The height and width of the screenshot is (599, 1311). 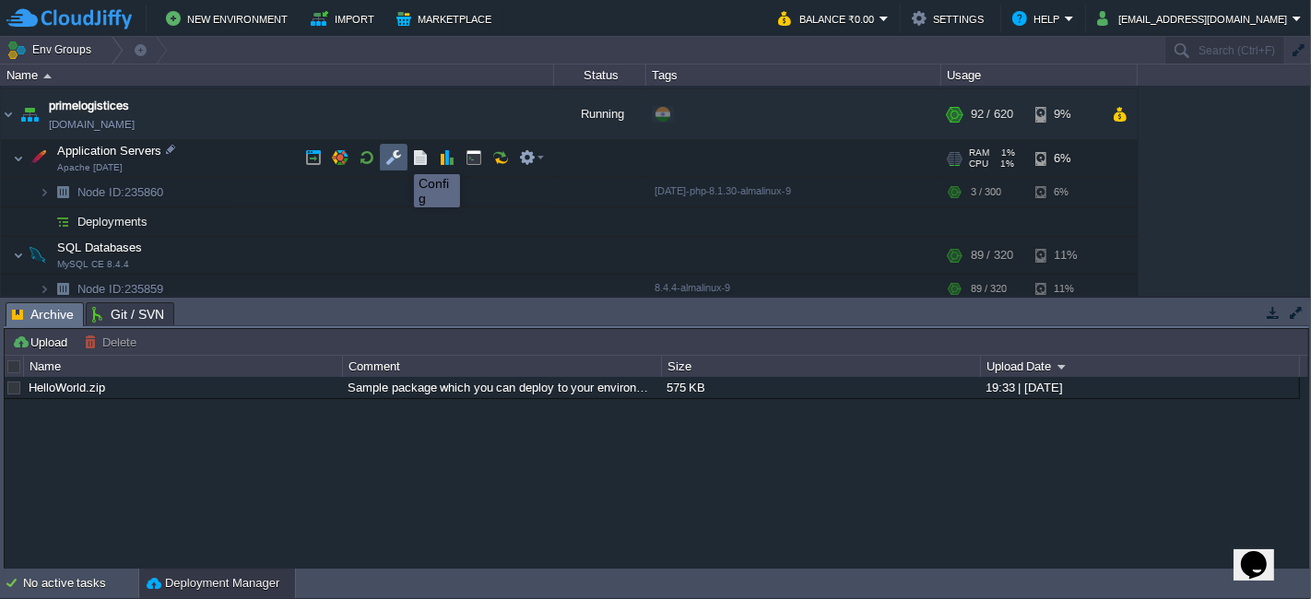 What do you see at coordinates (113, 221) in the screenshot?
I see `a: Deployments` at bounding box center [113, 221].